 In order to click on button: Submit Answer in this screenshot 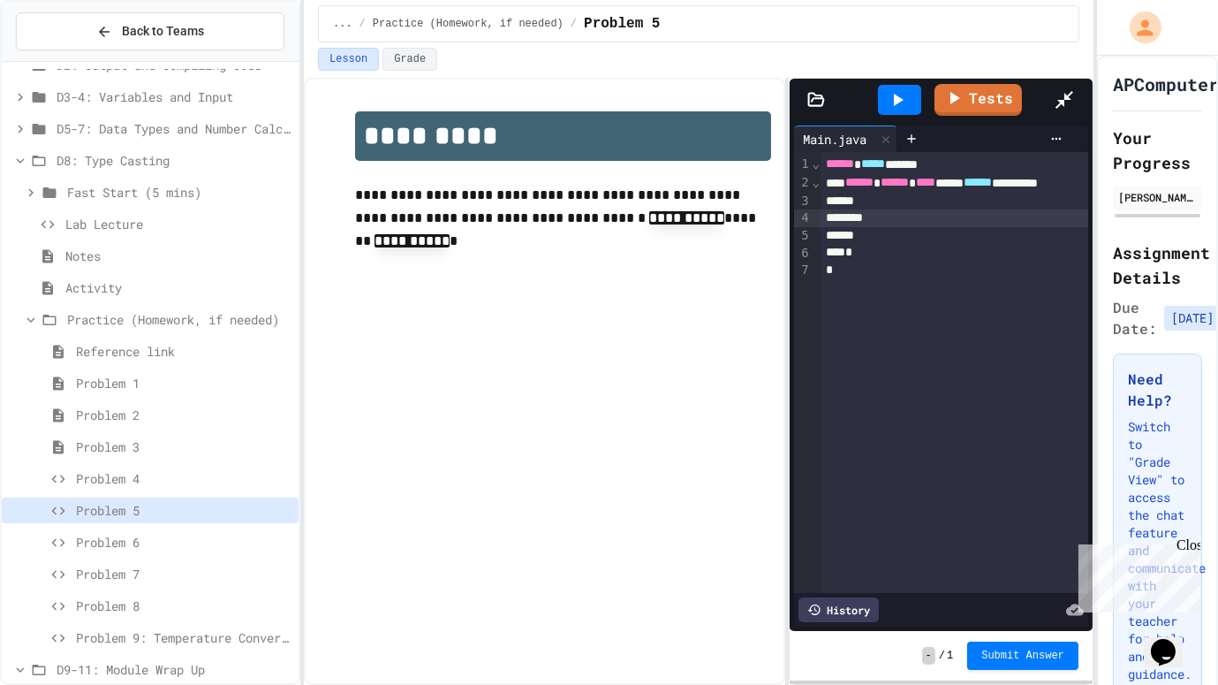, I will do `click(1023, 656)`.